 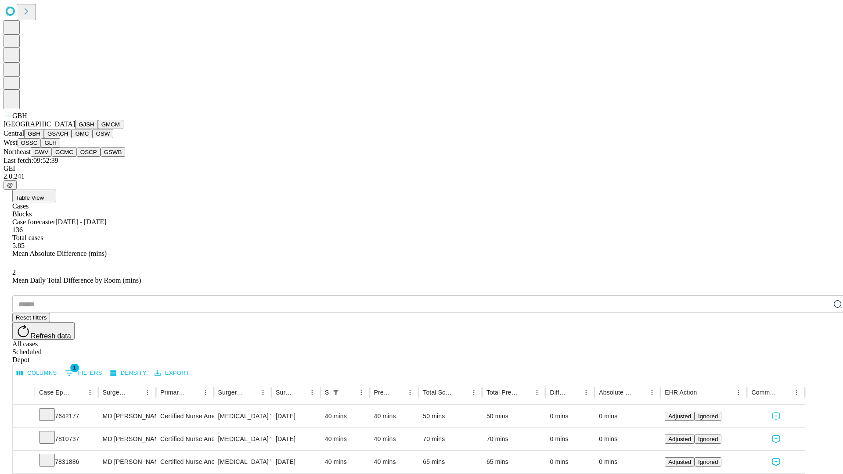 What do you see at coordinates (14, 133) in the screenshot?
I see `span: Central` at bounding box center [14, 133].